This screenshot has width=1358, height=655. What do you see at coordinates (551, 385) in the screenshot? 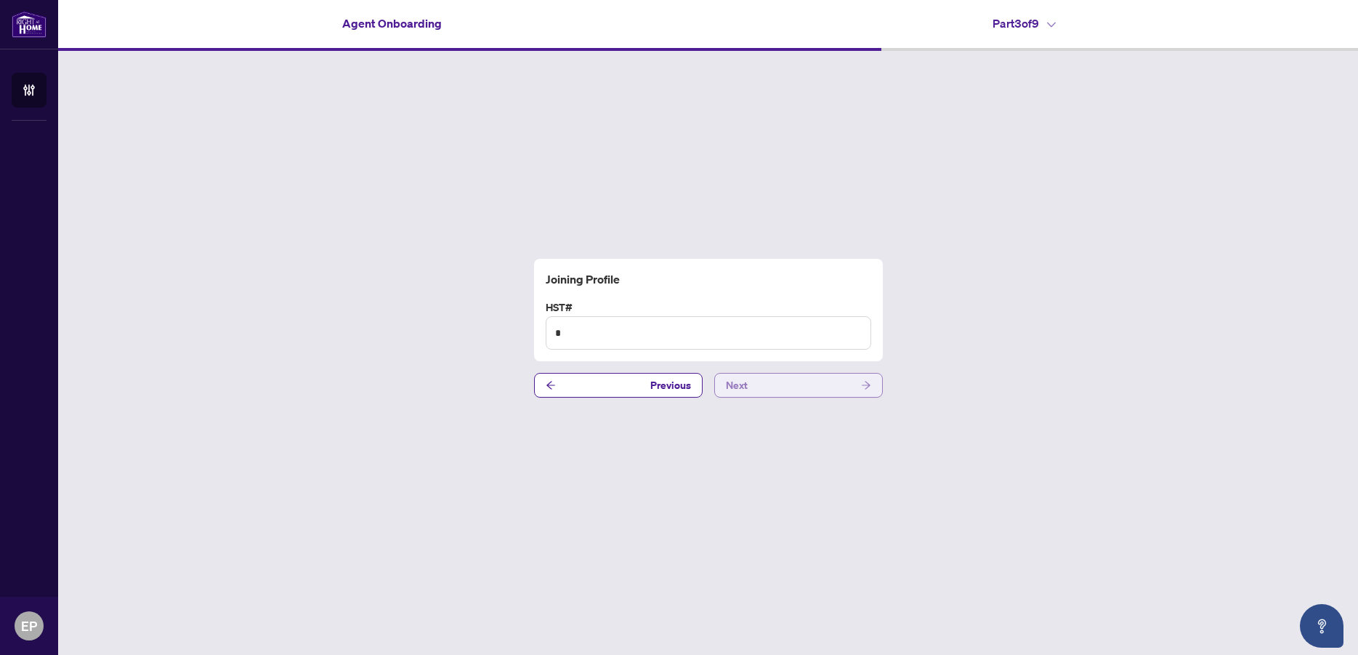
I see `span: arrow-left` at bounding box center [551, 385].